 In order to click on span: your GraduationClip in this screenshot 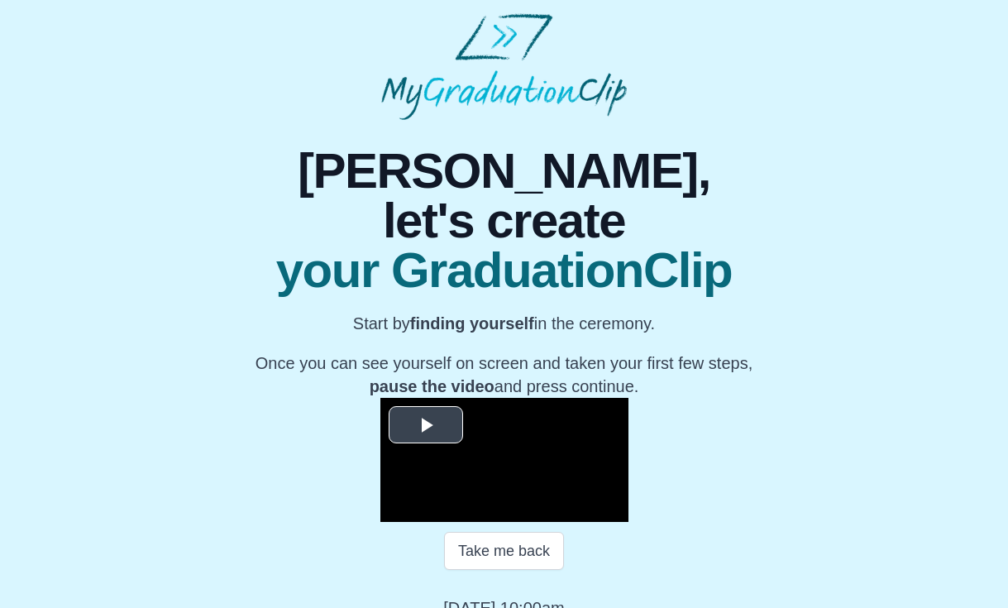, I will do `click(504, 270)`.